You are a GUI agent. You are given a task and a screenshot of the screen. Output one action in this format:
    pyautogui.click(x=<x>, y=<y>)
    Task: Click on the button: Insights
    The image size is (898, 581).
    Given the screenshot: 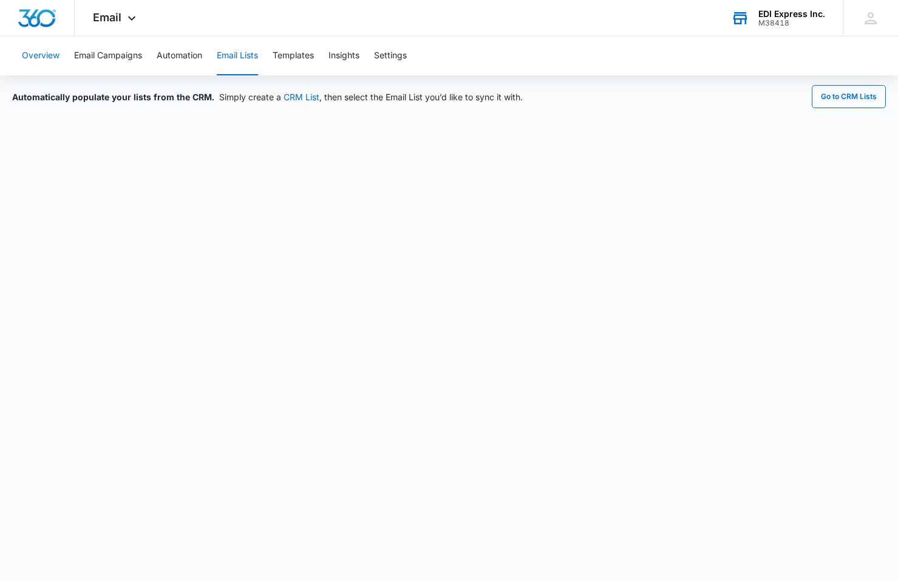 What is the action you would take?
    pyautogui.click(x=344, y=56)
    